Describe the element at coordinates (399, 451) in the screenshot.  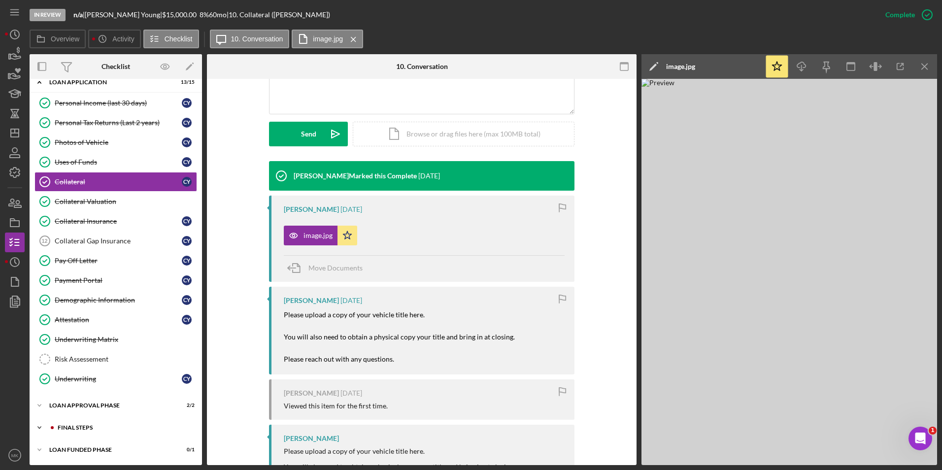
I see `div: Please upload a copy of your vehicle title here.` at that location.